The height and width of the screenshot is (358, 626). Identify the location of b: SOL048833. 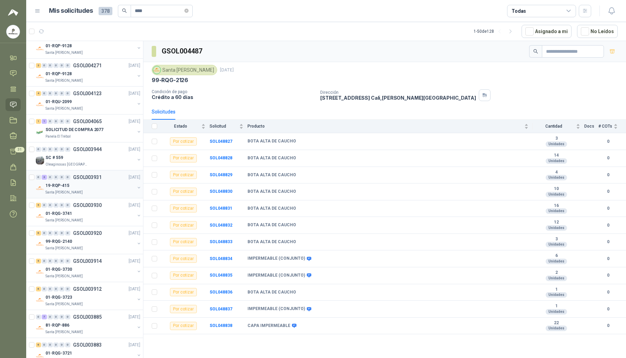
(221, 242).